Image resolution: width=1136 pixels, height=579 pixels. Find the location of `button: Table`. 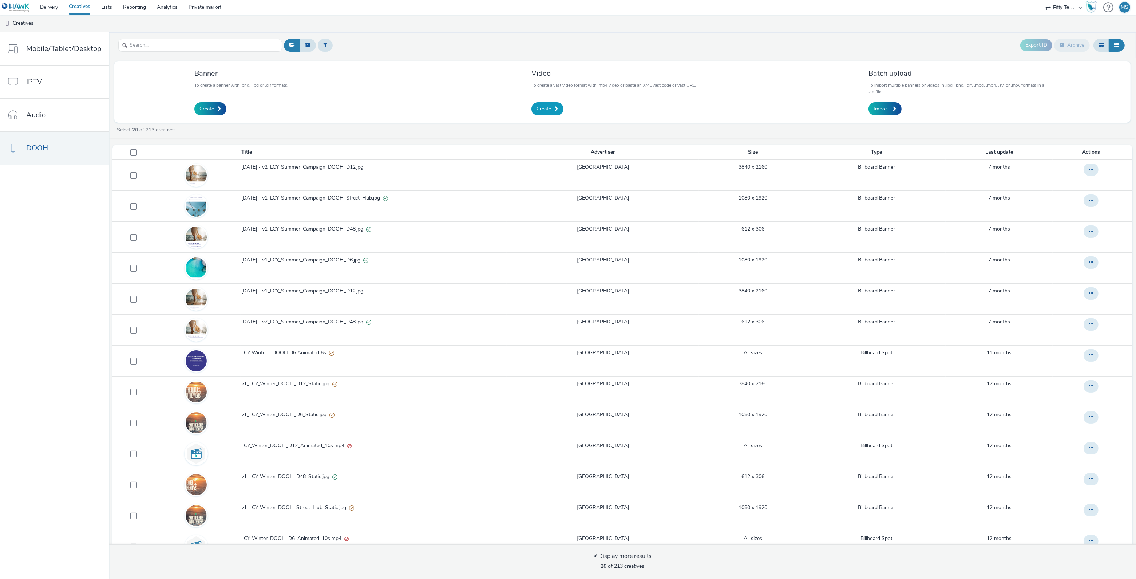

button: Table is located at coordinates (1116, 45).